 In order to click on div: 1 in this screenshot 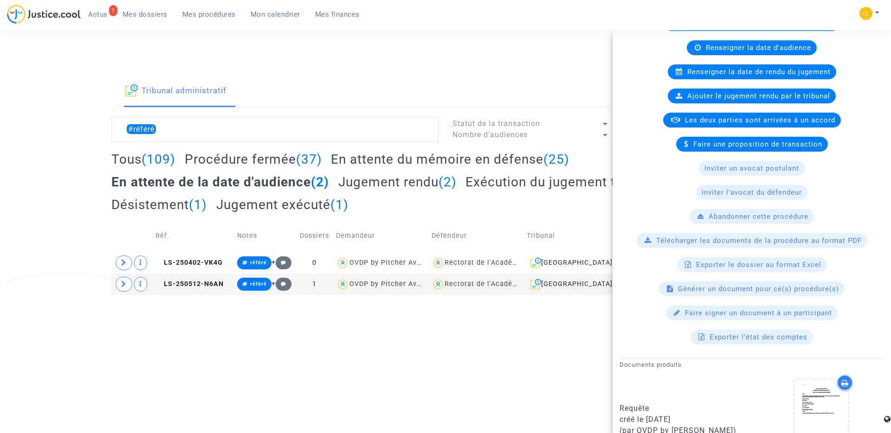, I will do `click(113, 11)`.